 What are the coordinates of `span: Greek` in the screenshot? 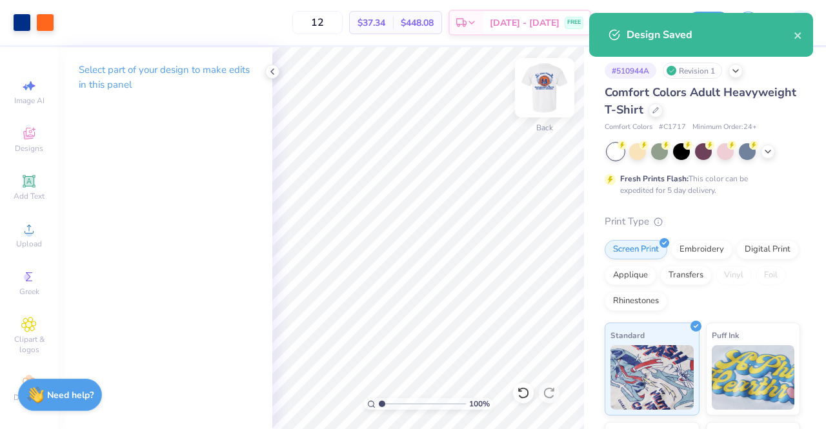 It's located at (29, 292).